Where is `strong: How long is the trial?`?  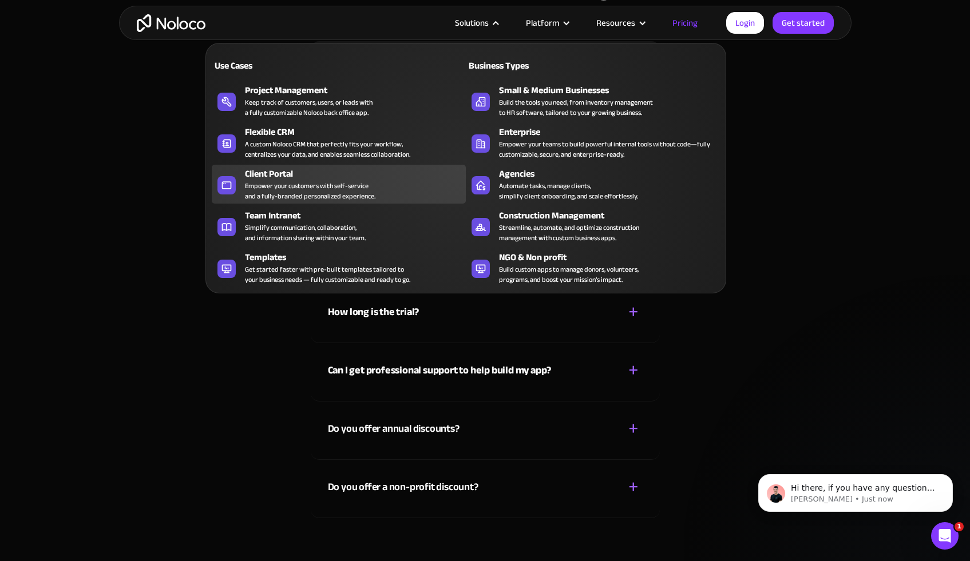 strong: How long is the trial? is located at coordinates (374, 312).